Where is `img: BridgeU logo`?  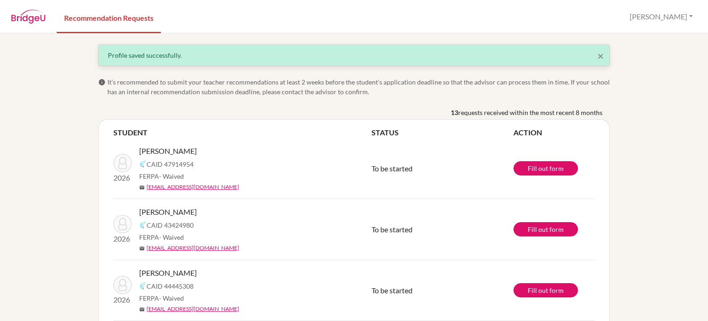
img: BridgeU logo is located at coordinates (28, 17).